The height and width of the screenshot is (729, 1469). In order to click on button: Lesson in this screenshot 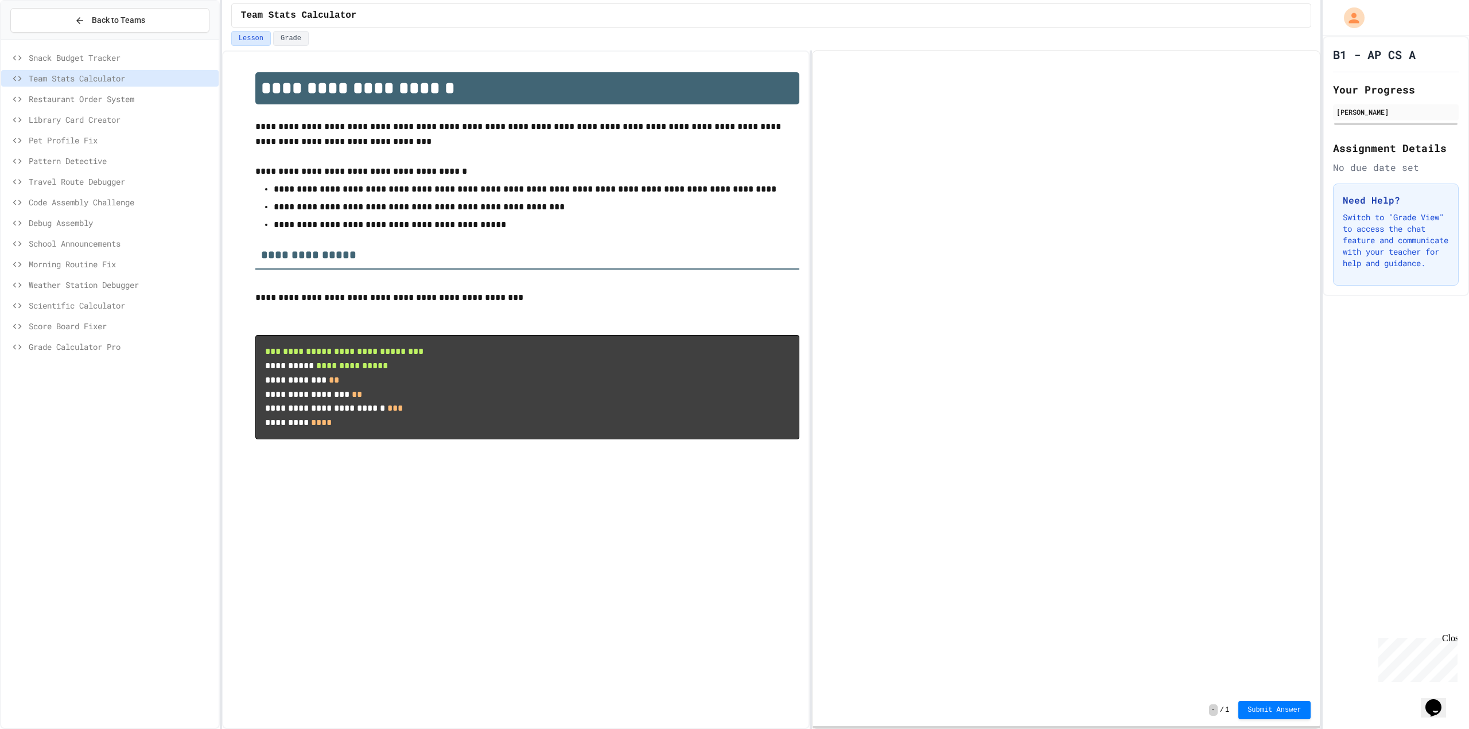, I will do `click(251, 38)`.